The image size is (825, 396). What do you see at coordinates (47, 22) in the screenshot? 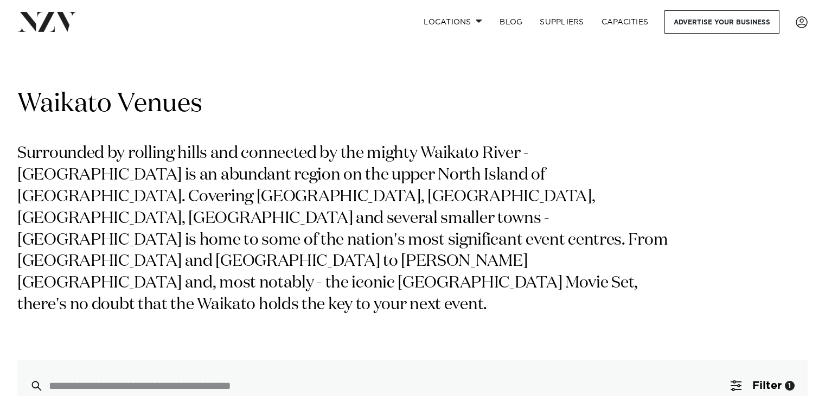
I see `img: nzv-logo.png` at bounding box center [47, 22].